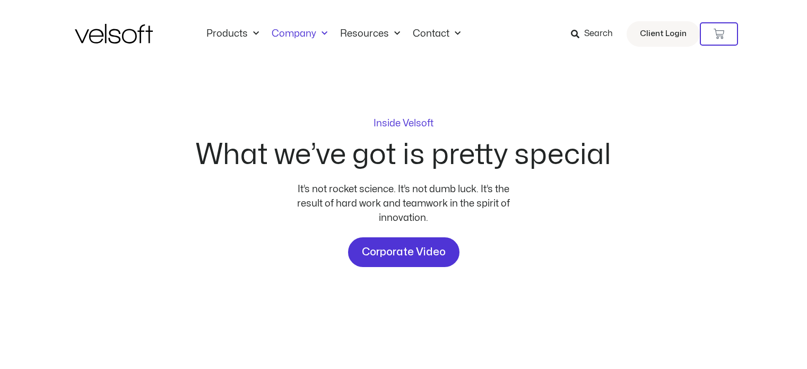 This screenshot has width=807, height=369. What do you see at coordinates (113, 33) in the screenshot?
I see `img: Velsoft Training Materials` at bounding box center [113, 33].